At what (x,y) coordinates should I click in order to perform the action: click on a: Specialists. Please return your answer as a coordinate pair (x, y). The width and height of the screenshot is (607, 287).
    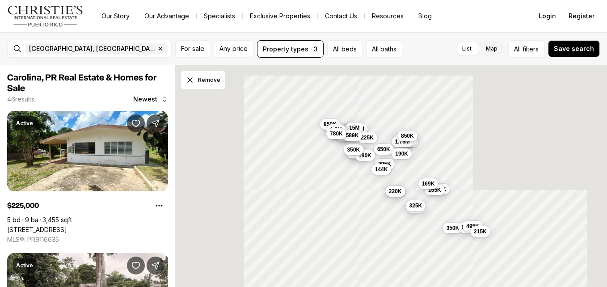
    Looking at the image, I should click on (219, 16).